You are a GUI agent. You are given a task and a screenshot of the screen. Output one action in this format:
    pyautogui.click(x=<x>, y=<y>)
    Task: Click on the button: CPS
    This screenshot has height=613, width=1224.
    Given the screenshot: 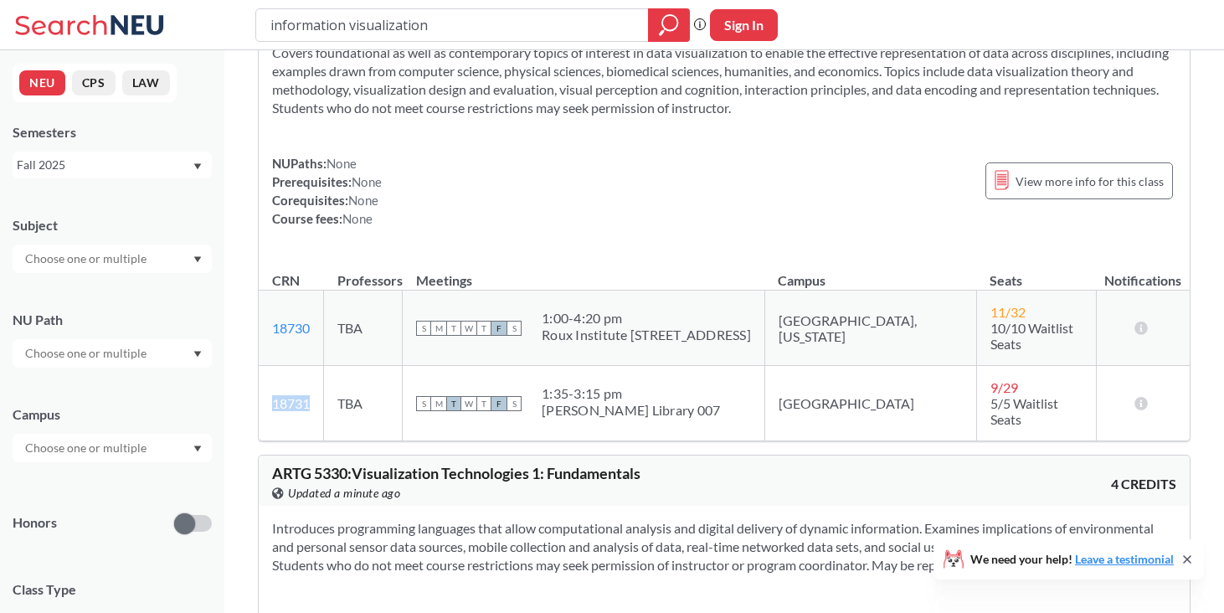 What is the action you would take?
    pyautogui.click(x=94, y=83)
    